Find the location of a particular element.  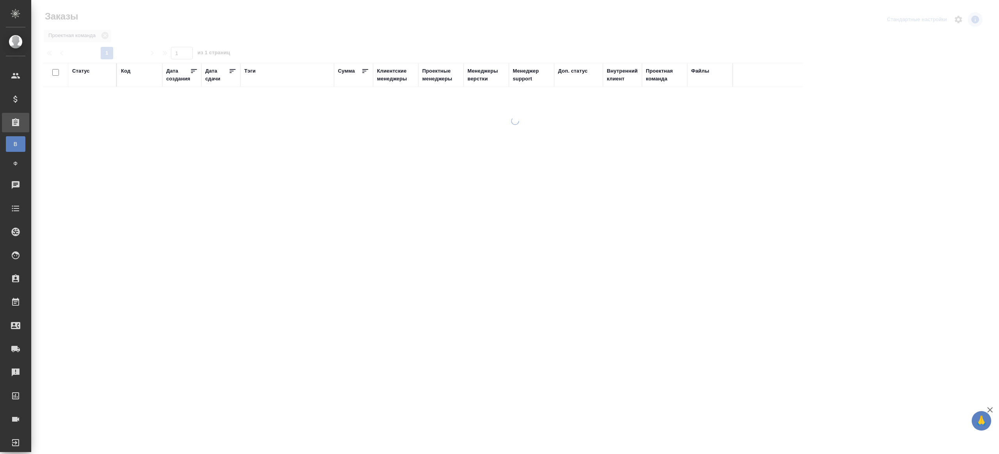

div: Проектная команда is located at coordinates (665, 75).